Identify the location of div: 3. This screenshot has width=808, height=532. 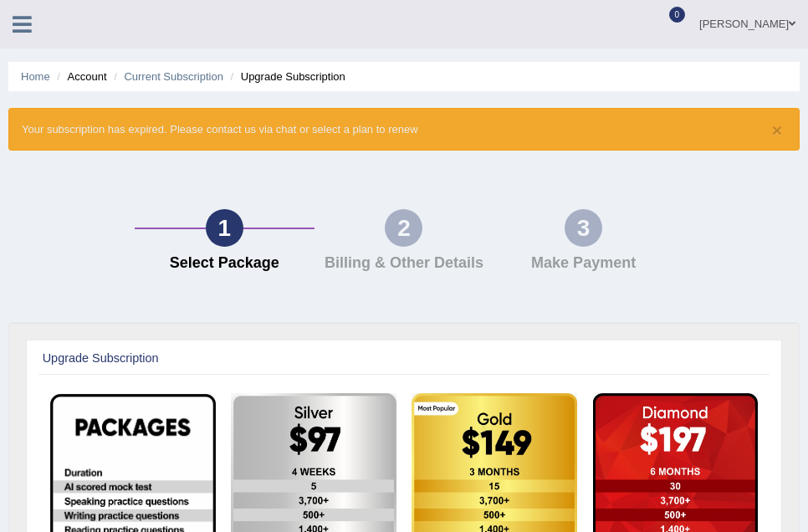
(583, 228).